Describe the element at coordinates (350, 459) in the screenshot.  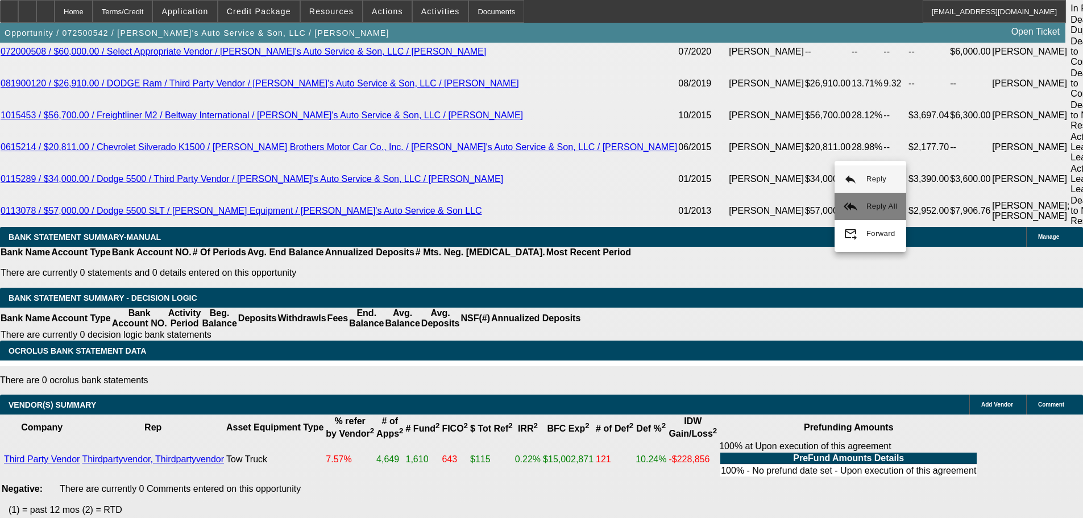
I see `td: 7.57%` at that location.